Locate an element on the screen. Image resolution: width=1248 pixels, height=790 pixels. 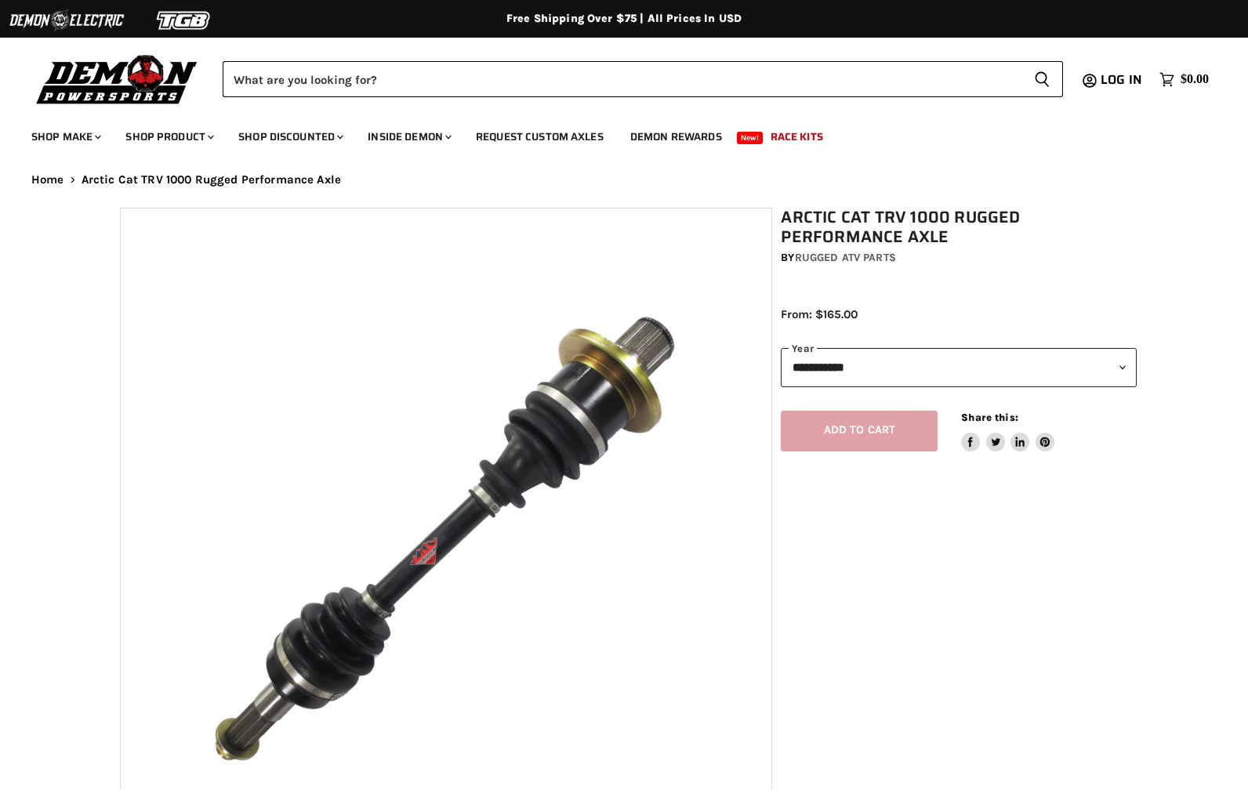
a: Request Custom Axles is located at coordinates (539, 136).